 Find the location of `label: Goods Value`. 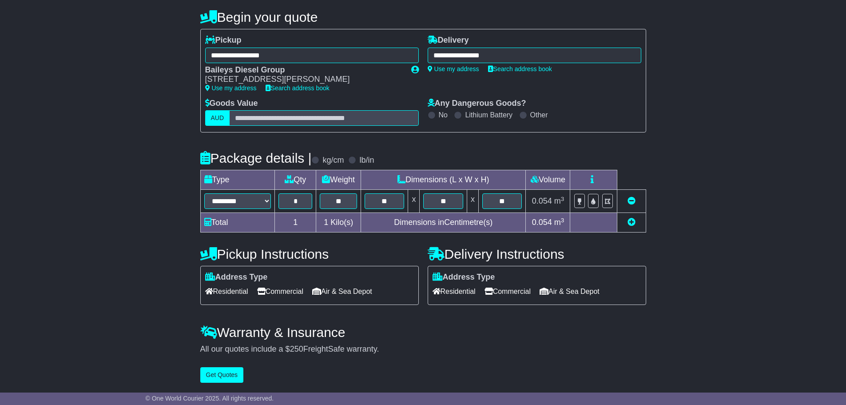

label: Goods Value is located at coordinates (231, 104).